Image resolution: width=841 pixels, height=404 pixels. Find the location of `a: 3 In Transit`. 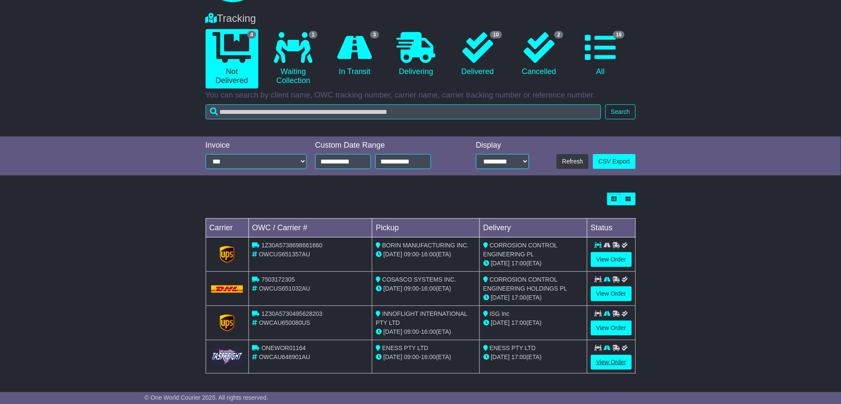

a: 3 In Transit is located at coordinates (354, 54).